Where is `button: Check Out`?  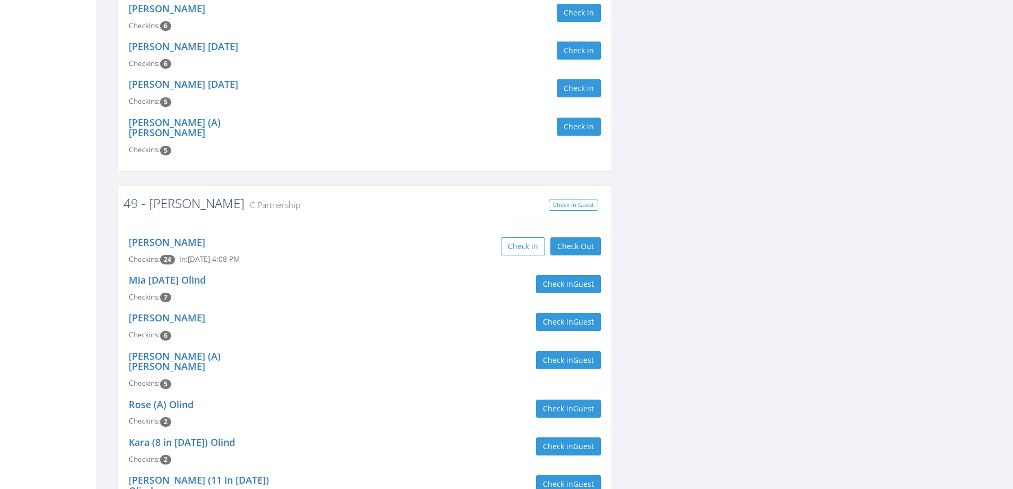 button: Check Out is located at coordinates (575, 246).